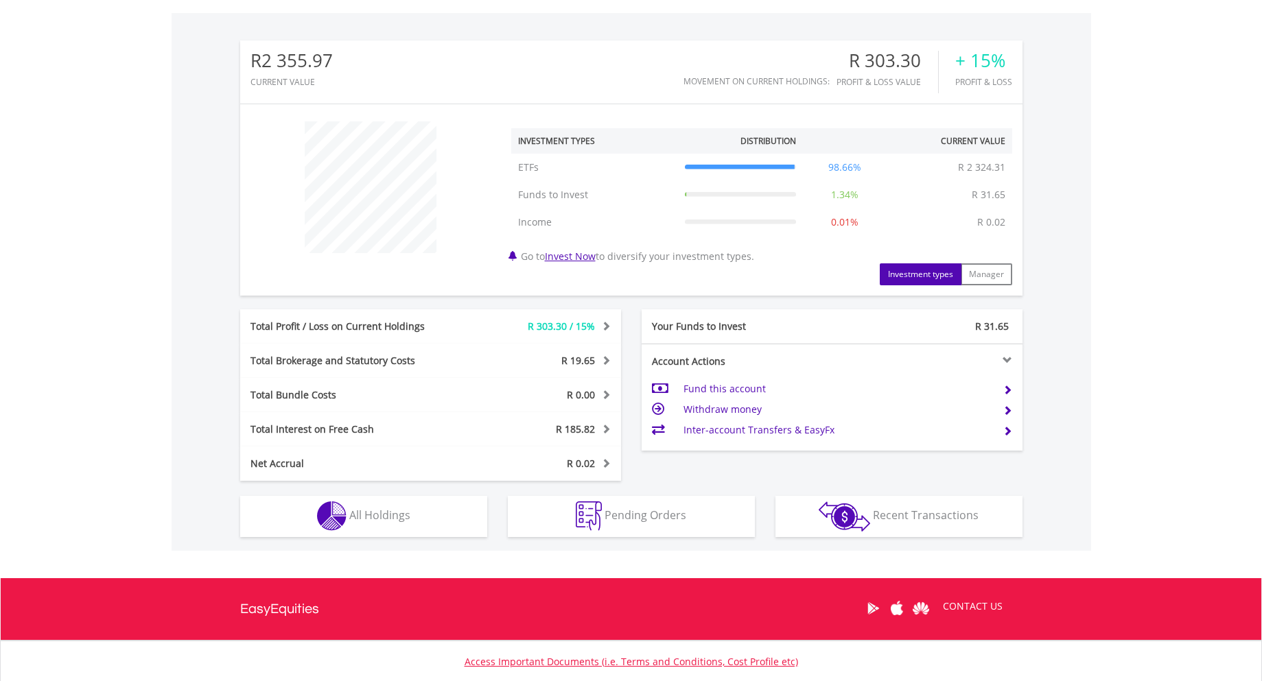  I want to click on span: R 0.00, so click(580, 395).